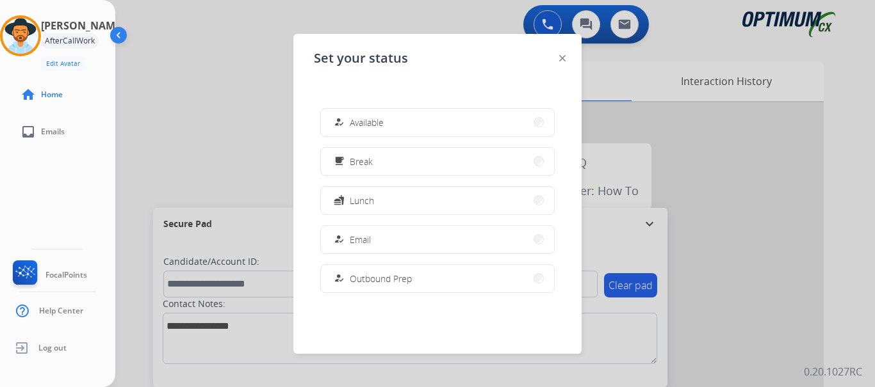 Image resolution: width=875 pixels, height=387 pixels. Describe the element at coordinates (362, 200) in the screenshot. I see `span: Lunch` at that location.